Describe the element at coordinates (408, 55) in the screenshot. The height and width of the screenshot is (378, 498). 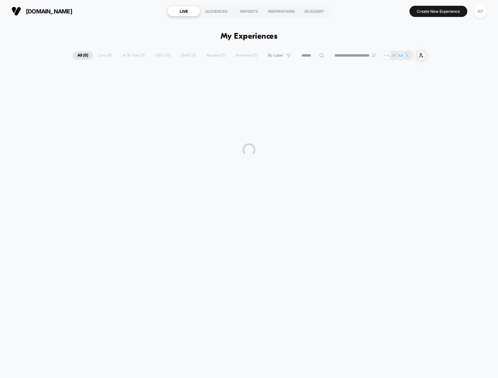
I see `p: IL` at that location.